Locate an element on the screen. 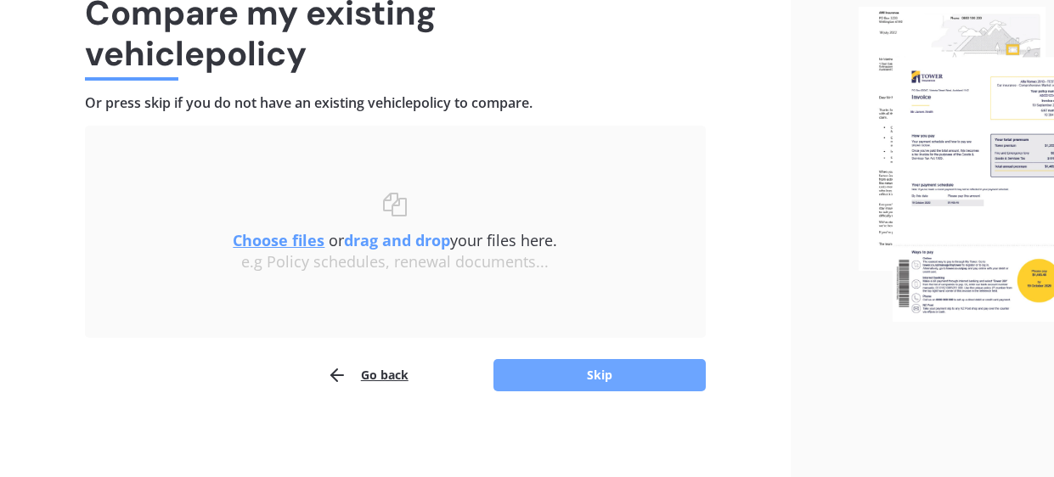 This screenshot has width=1054, height=477. u: Choose files is located at coordinates (279, 240).